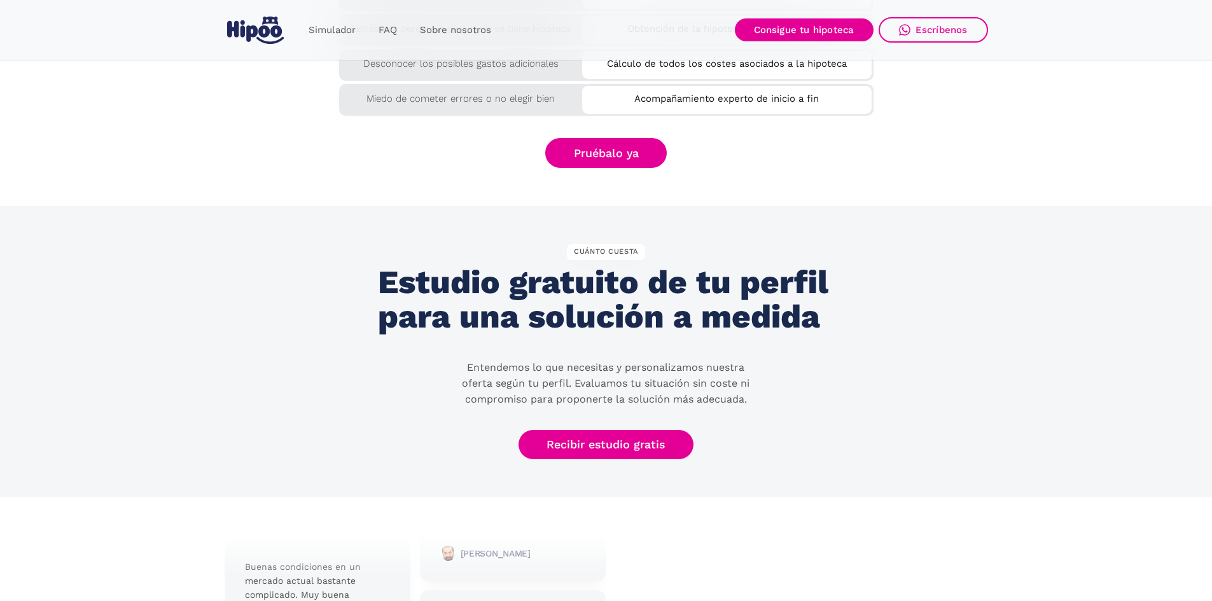 This screenshot has height=601, width=1212. I want to click on div: Escríbenos, so click(942, 30).